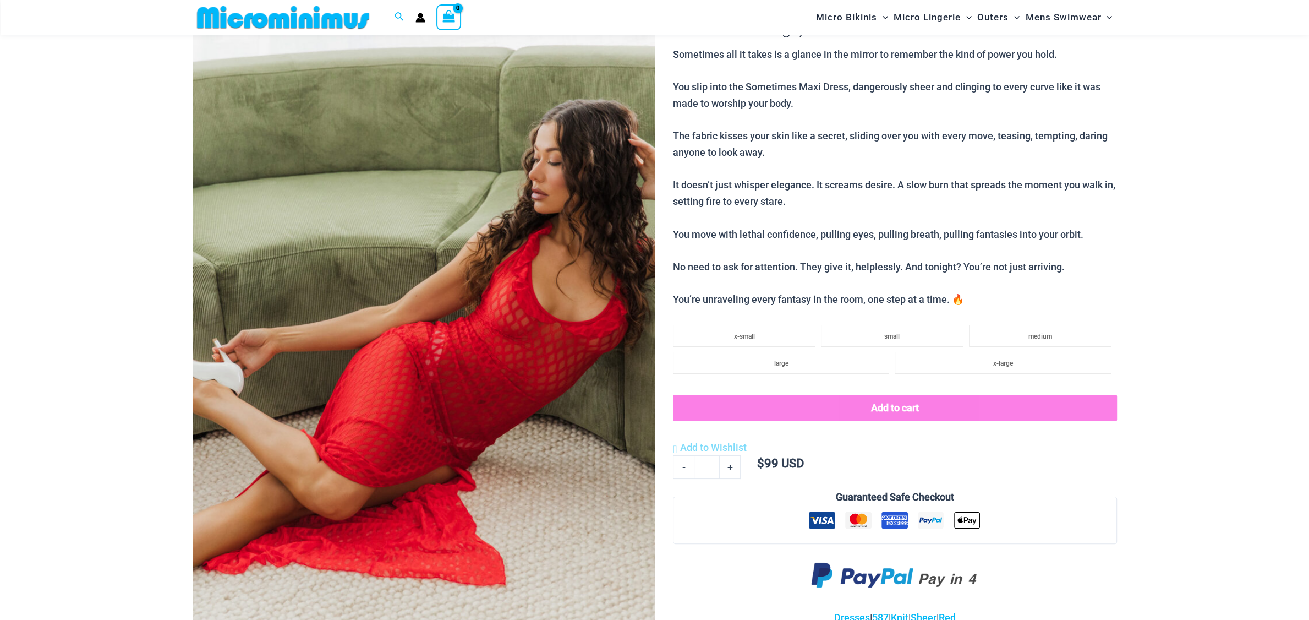 This screenshot has height=620, width=1309. Describe the element at coordinates (1040, 336) in the screenshot. I see `span: medium` at that location.